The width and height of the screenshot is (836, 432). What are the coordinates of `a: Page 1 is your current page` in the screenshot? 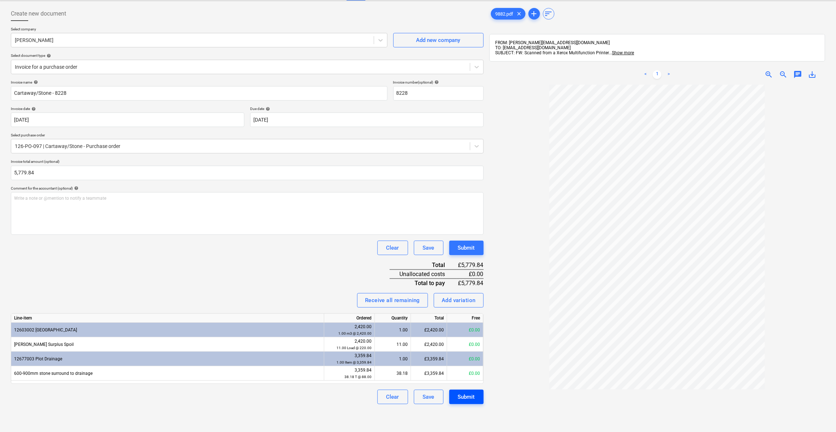 It's located at (657, 74).